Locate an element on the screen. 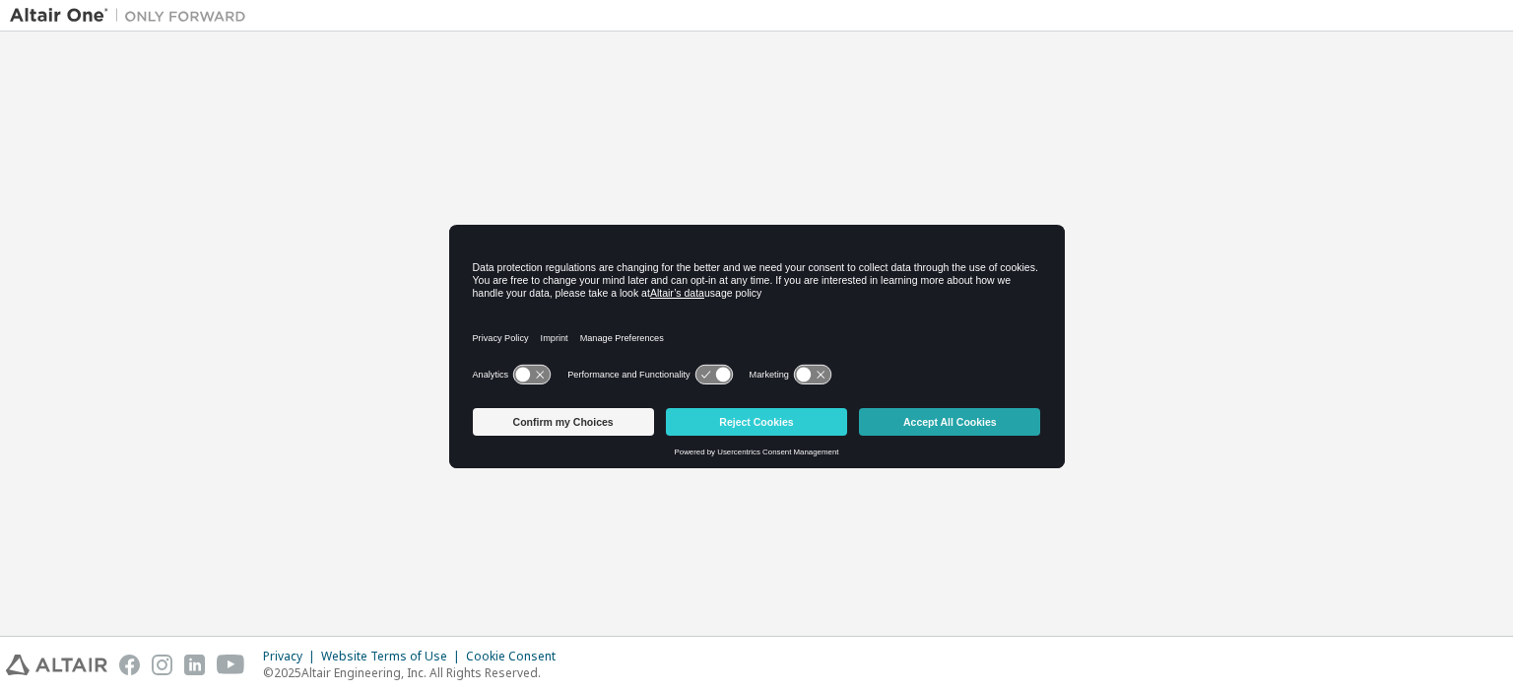 This screenshot has height=693, width=1513. img: instagram.svg is located at coordinates (162, 664).